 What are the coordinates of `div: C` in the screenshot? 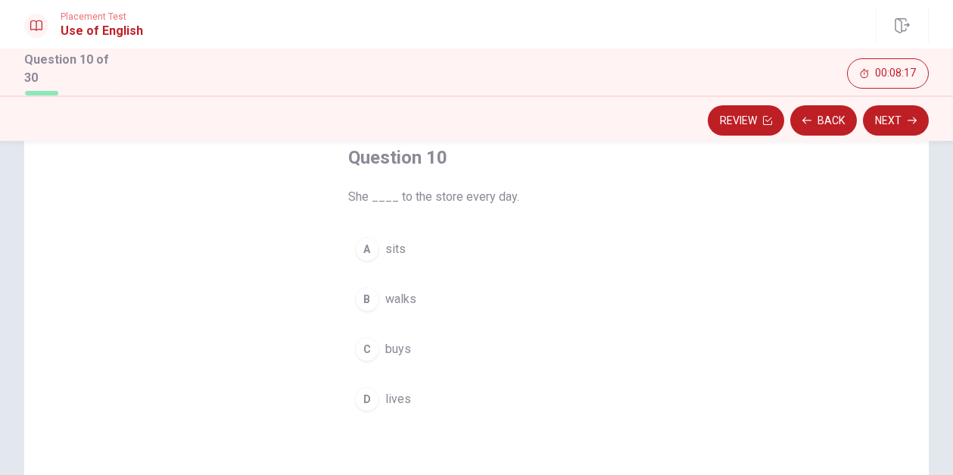 It's located at (367, 349).